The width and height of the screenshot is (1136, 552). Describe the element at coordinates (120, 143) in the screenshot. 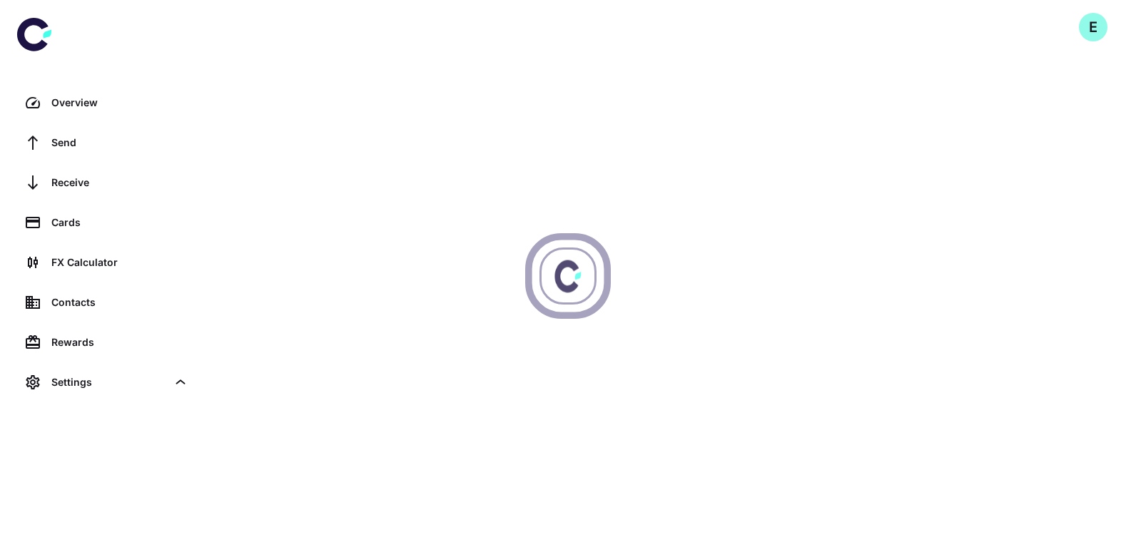

I see `div: Send` at that location.